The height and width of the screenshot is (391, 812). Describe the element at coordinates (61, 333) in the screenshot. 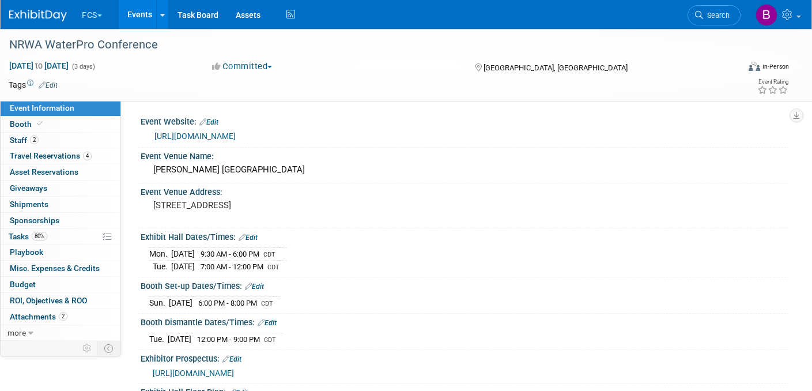

I see `a: more` at that location.